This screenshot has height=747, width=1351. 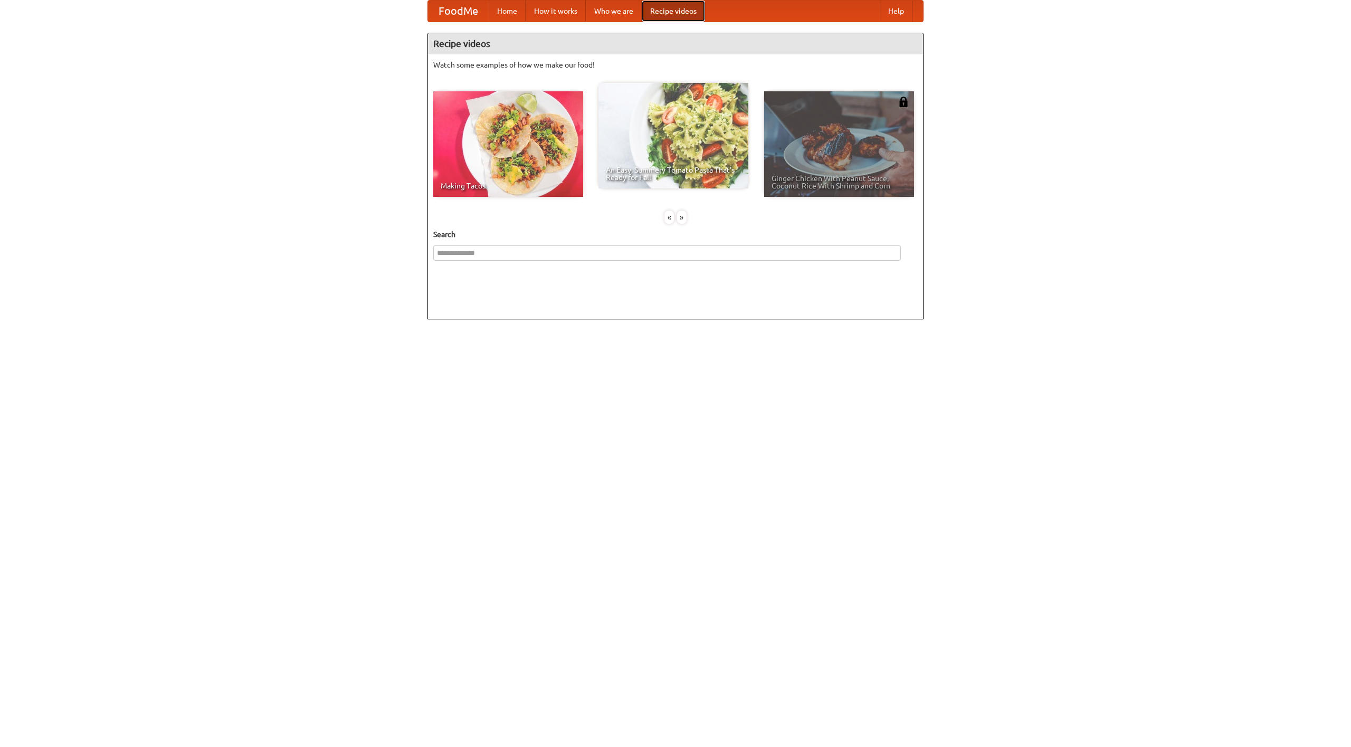 What do you see at coordinates (673, 136) in the screenshot?
I see `a: An Easy, Summery Tomato Pasta That's Ready for Fall` at bounding box center [673, 136].